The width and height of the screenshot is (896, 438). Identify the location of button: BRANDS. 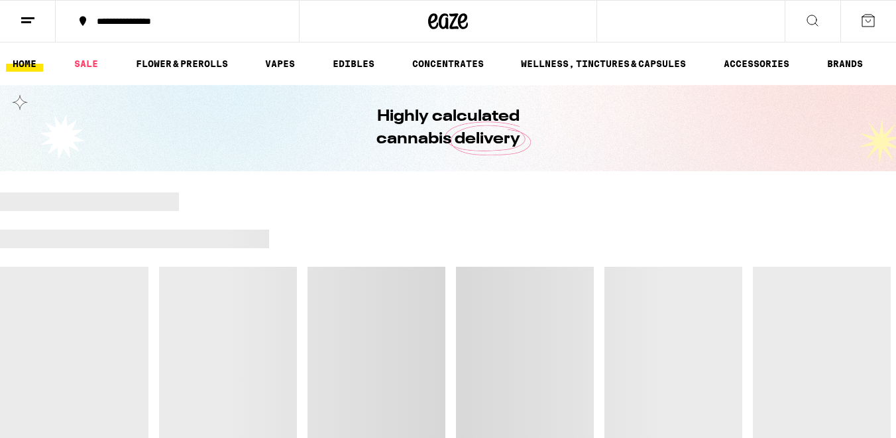
(845, 64).